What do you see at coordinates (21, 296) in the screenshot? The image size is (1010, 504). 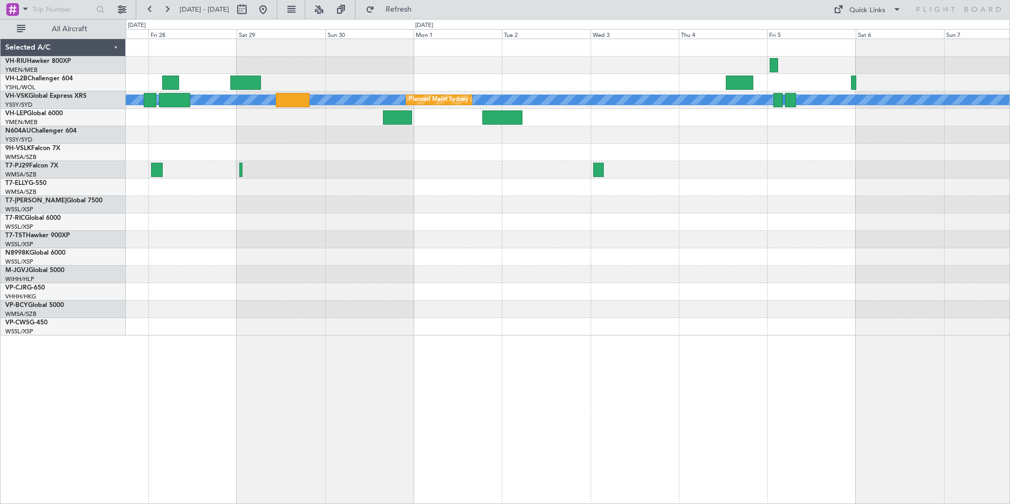 I see `a: VHHH/HKG` at bounding box center [21, 296].